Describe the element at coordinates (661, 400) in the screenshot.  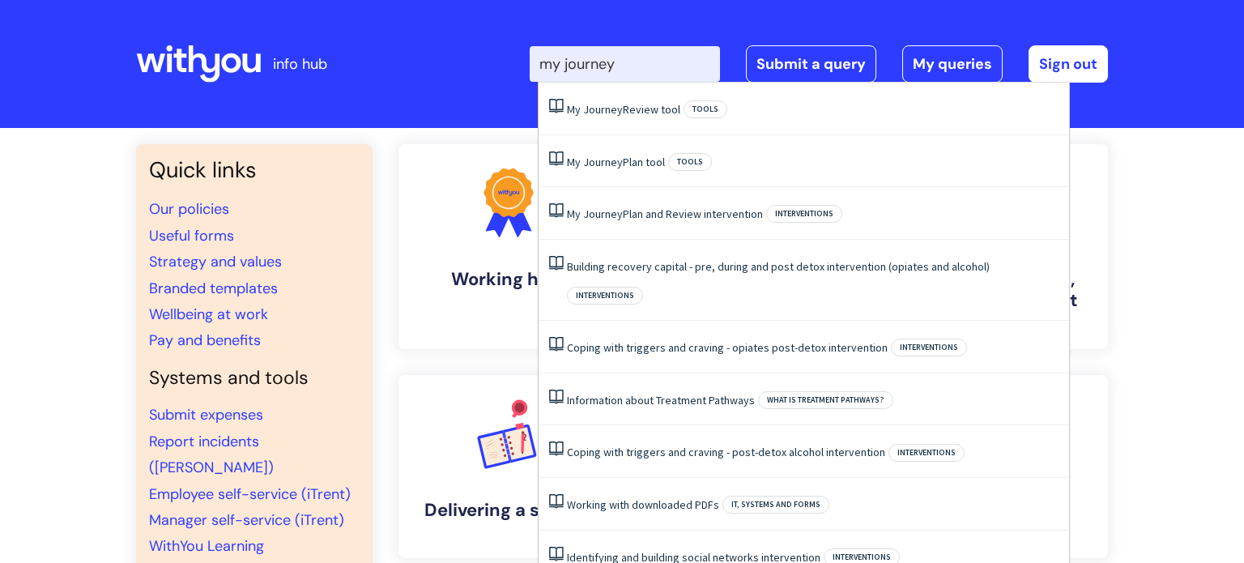
I see `a: Information about Treatment Pathways` at that location.